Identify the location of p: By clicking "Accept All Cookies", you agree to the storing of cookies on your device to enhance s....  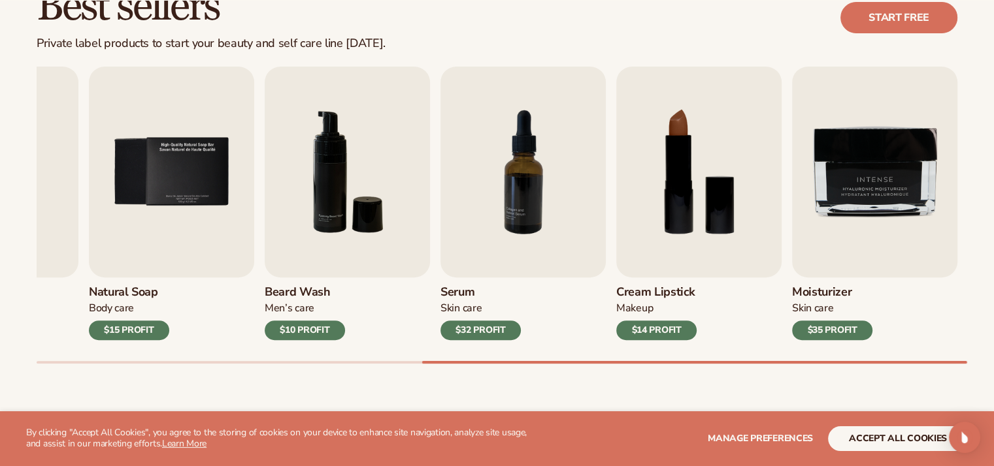
(284, 439).